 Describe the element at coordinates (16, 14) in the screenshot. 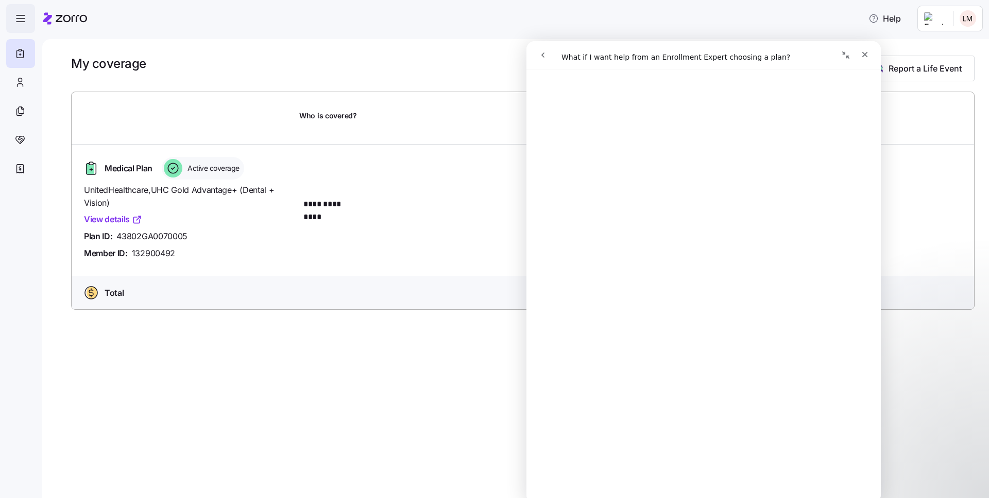

I see `button: go back` at that location.